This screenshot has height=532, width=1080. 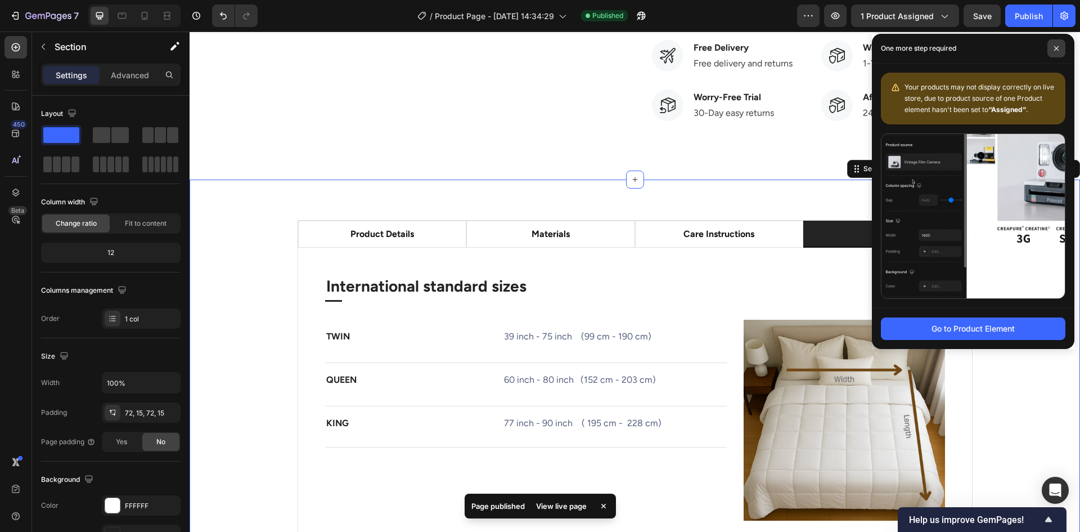 What do you see at coordinates (718, 16) in the screenshot?
I see `p: Warranty` at bounding box center [718, 16].